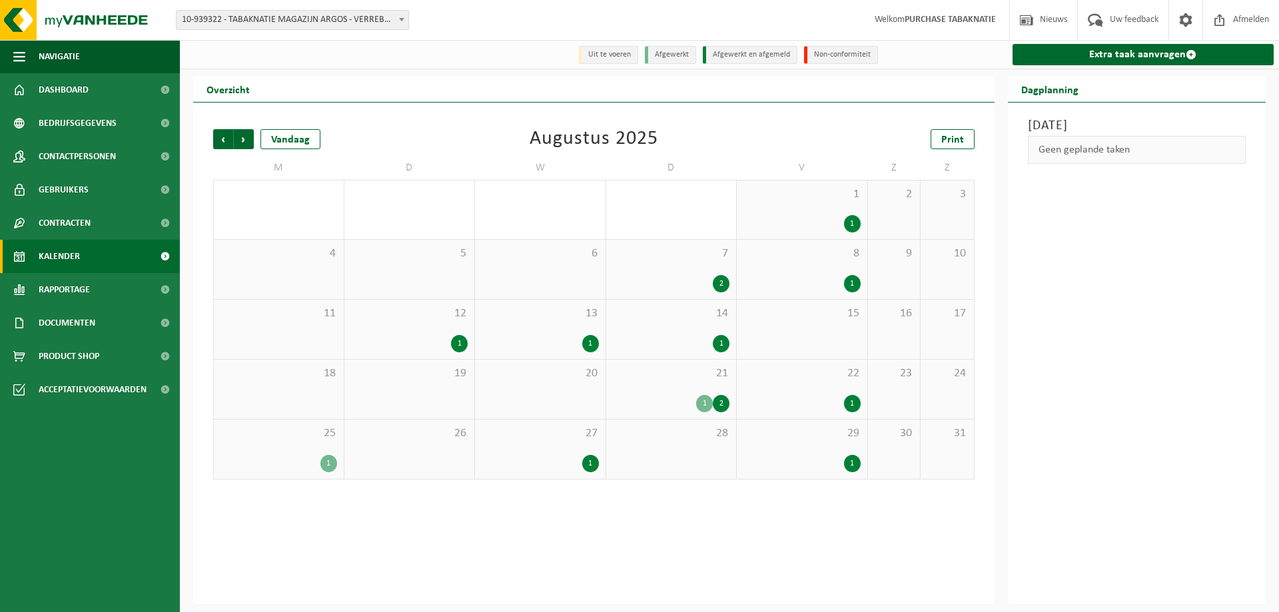  What do you see at coordinates (278, 168) in the screenshot?
I see `td: M` at bounding box center [278, 168].